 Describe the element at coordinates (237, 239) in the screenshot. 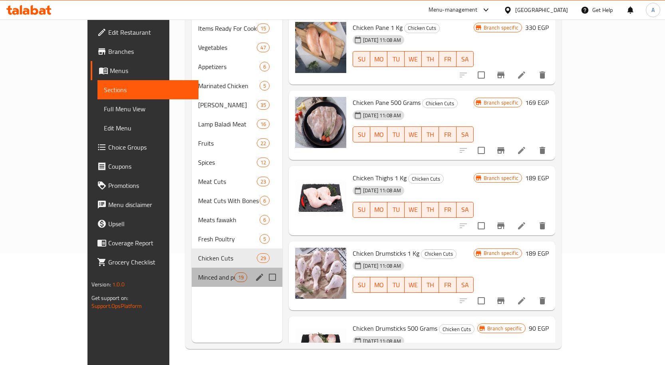

I see `div: Fresh Poultry5` at that location.